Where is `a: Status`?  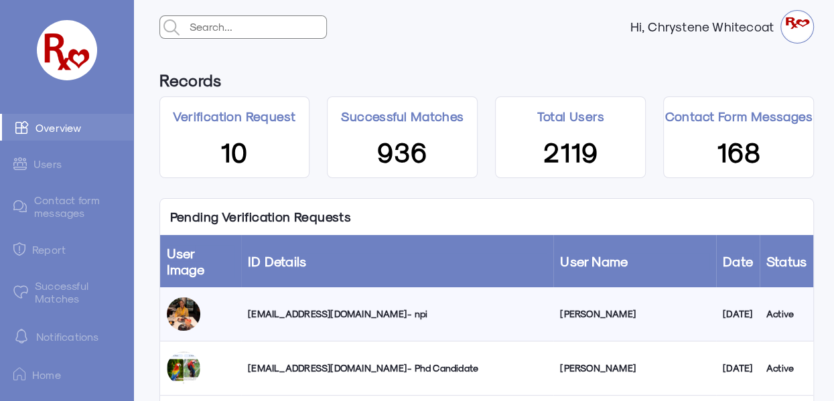
a: Status is located at coordinates (787, 261).